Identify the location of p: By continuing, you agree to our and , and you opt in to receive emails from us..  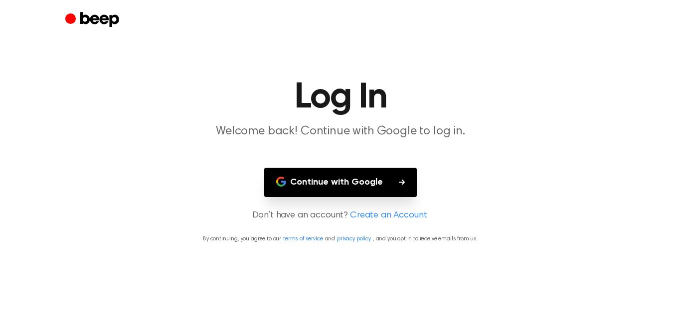
(340, 239).